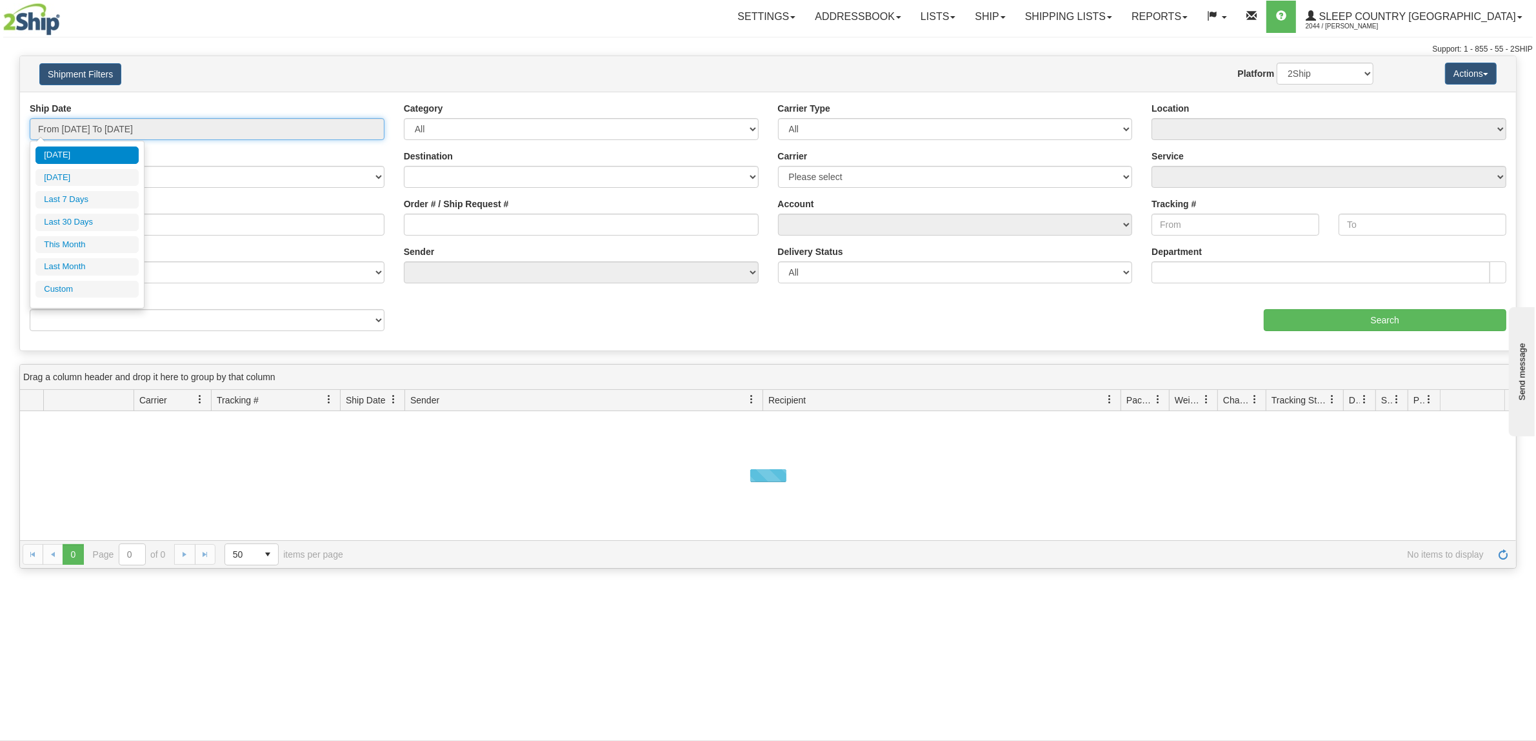  What do you see at coordinates (419, 252) in the screenshot?
I see `label: Sender` at bounding box center [419, 252].